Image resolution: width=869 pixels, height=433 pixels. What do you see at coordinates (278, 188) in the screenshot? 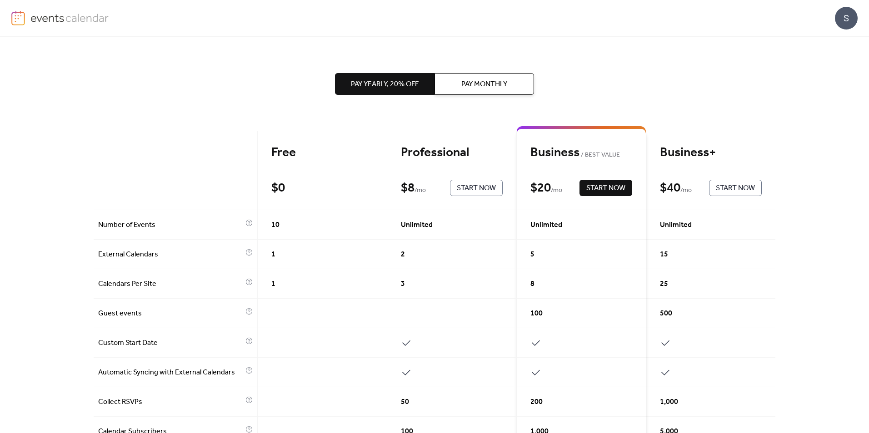
I see `div: $ 0` at bounding box center [278, 188].